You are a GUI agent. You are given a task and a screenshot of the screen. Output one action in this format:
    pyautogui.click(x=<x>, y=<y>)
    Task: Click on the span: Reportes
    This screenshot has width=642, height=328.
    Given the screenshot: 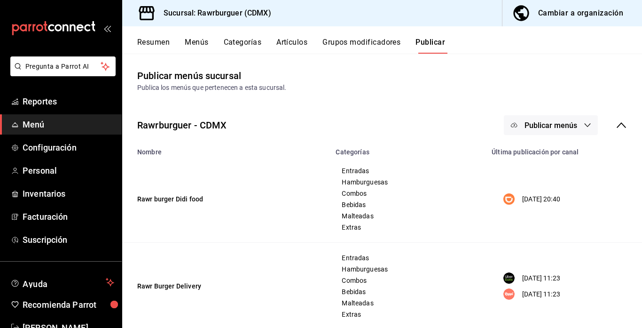 What is the action you would take?
    pyautogui.click(x=68, y=101)
    